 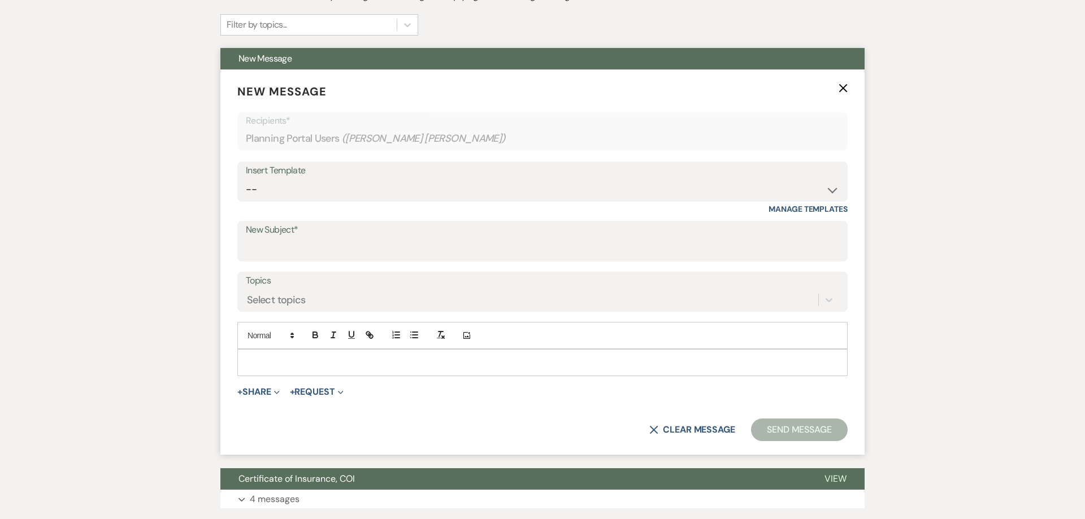 What do you see at coordinates (543, 281) in the screenshot?
I see `label: Topics` at bounding box center [543, 281].